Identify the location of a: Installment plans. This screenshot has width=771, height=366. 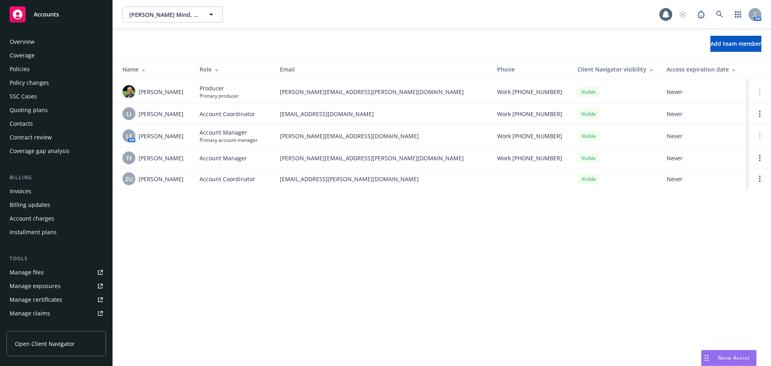
(56, 232).